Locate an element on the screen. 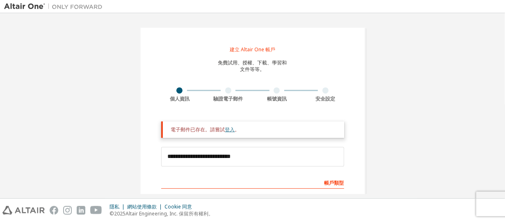 This screenshot has height=222, width=505. font: 安全設定 is located at coordinates (325, 98).